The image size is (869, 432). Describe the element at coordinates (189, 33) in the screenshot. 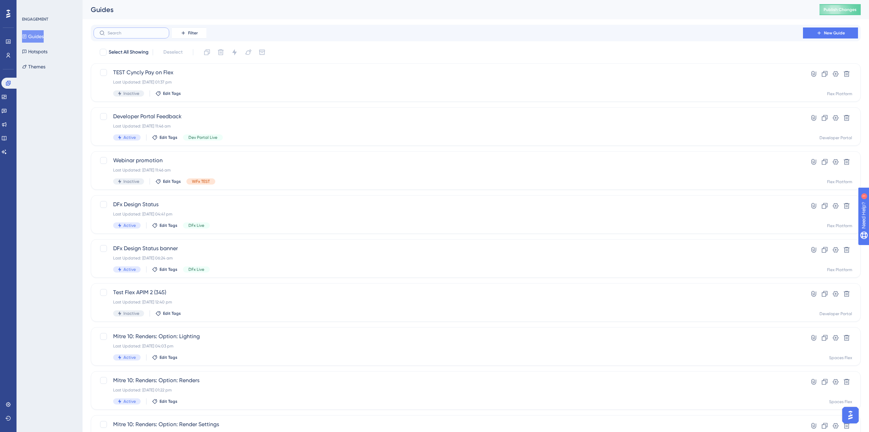

I see `button: Filter` at that location.